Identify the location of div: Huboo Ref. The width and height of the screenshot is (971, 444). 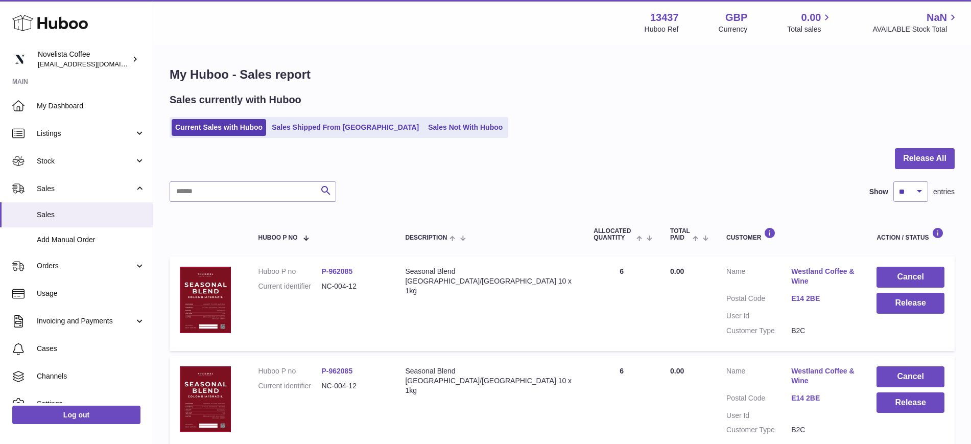
(661, 29).